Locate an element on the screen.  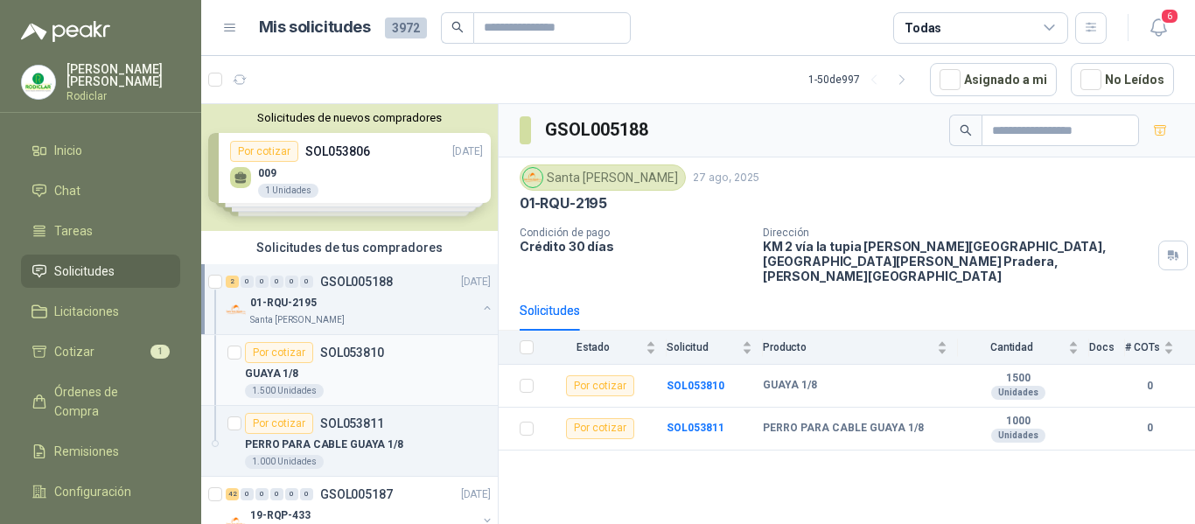
a: Tareas is located at coordinates (101, 231).